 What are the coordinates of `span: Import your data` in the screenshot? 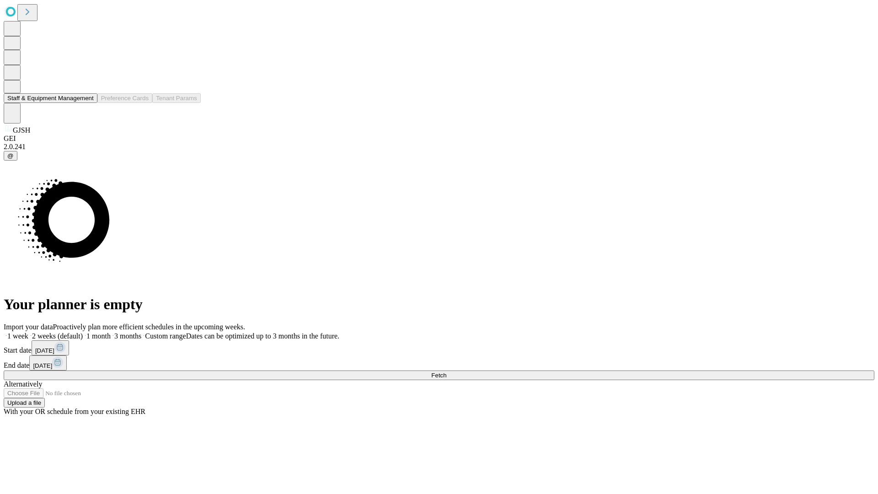 It's located at (28, 326).